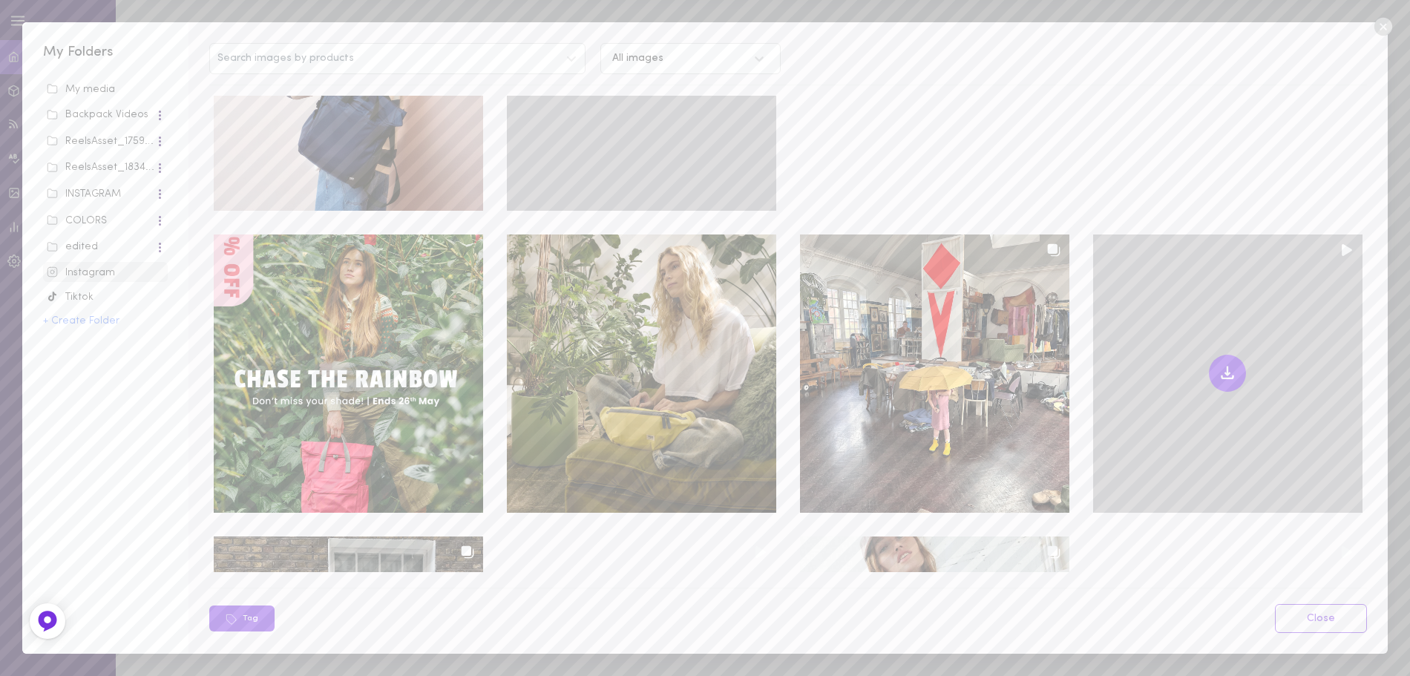 The image size is (1410, 676). What do you see at coordinates (101, 247) in the screenshot?
I see `div: edited` at bounding box center [101, 247].